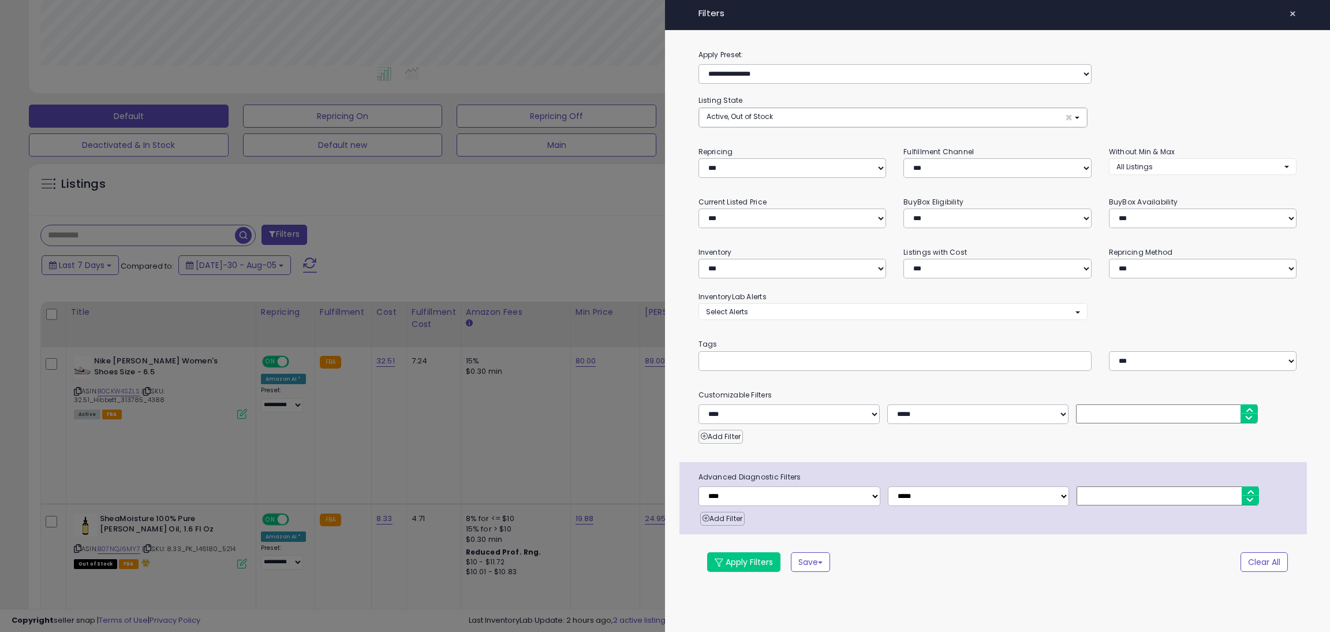 This screenshot has height=632, width=1330. I want to click on small: Customizable Filters, so click(998, 395).